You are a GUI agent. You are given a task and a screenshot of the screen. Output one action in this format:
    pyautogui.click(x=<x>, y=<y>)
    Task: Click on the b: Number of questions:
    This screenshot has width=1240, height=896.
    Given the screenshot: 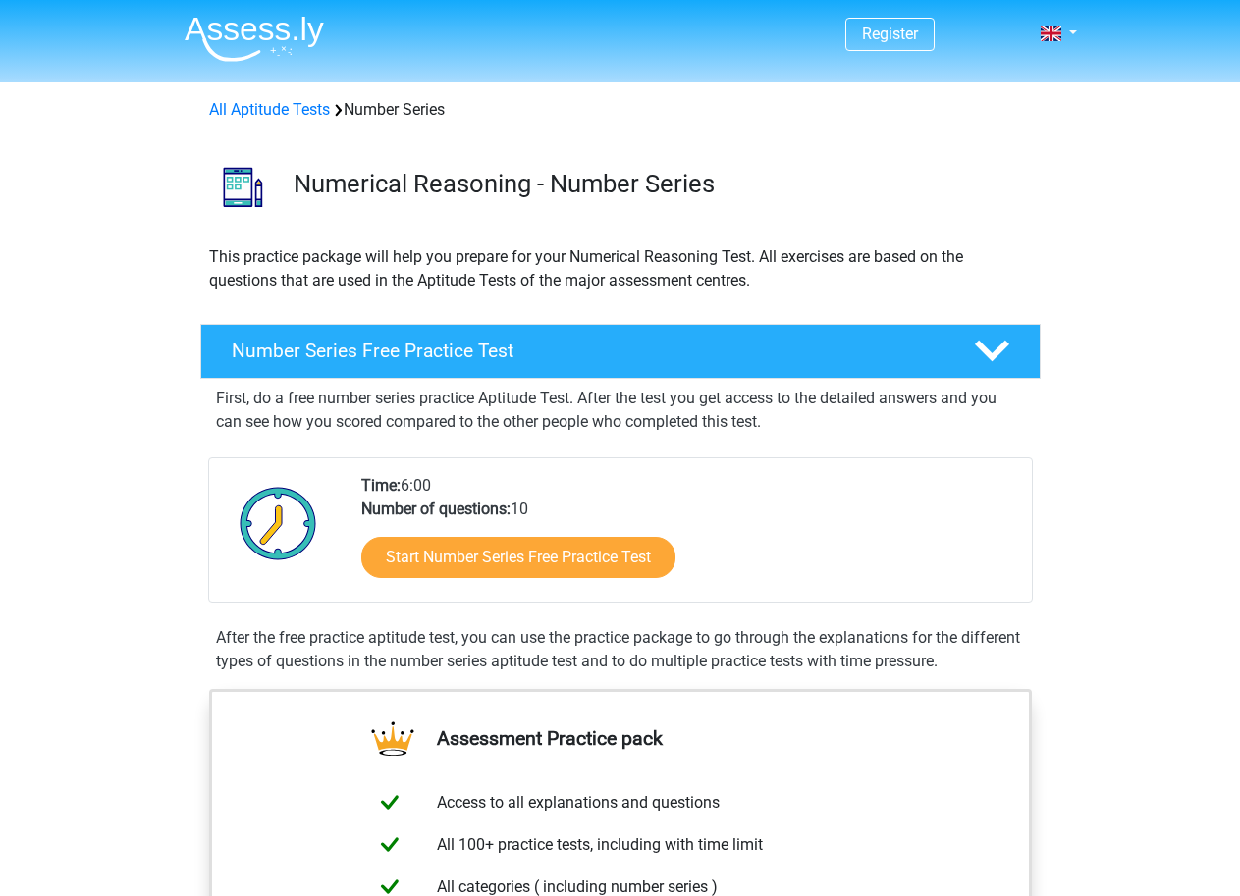 What is the action you would take?
    pyautogui.click(x=436, y=508)
    